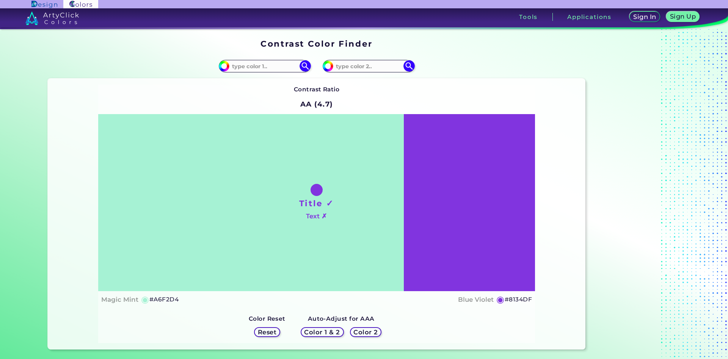  I want to click on h3: Tools, so click(528, 17).